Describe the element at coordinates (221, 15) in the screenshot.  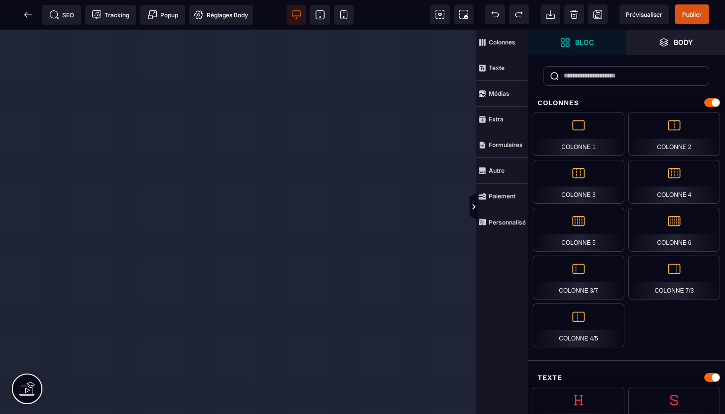
I see `span: Réglages Body` at that location.